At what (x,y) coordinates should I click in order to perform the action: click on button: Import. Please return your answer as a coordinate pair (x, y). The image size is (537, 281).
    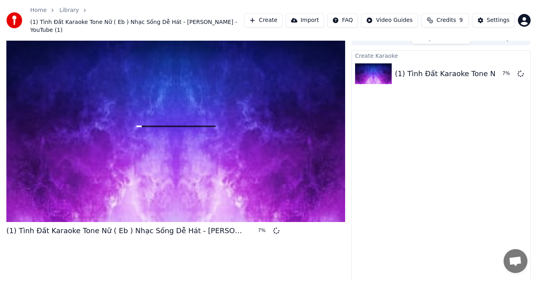
    Looking at the image, I should click on (305, 20).